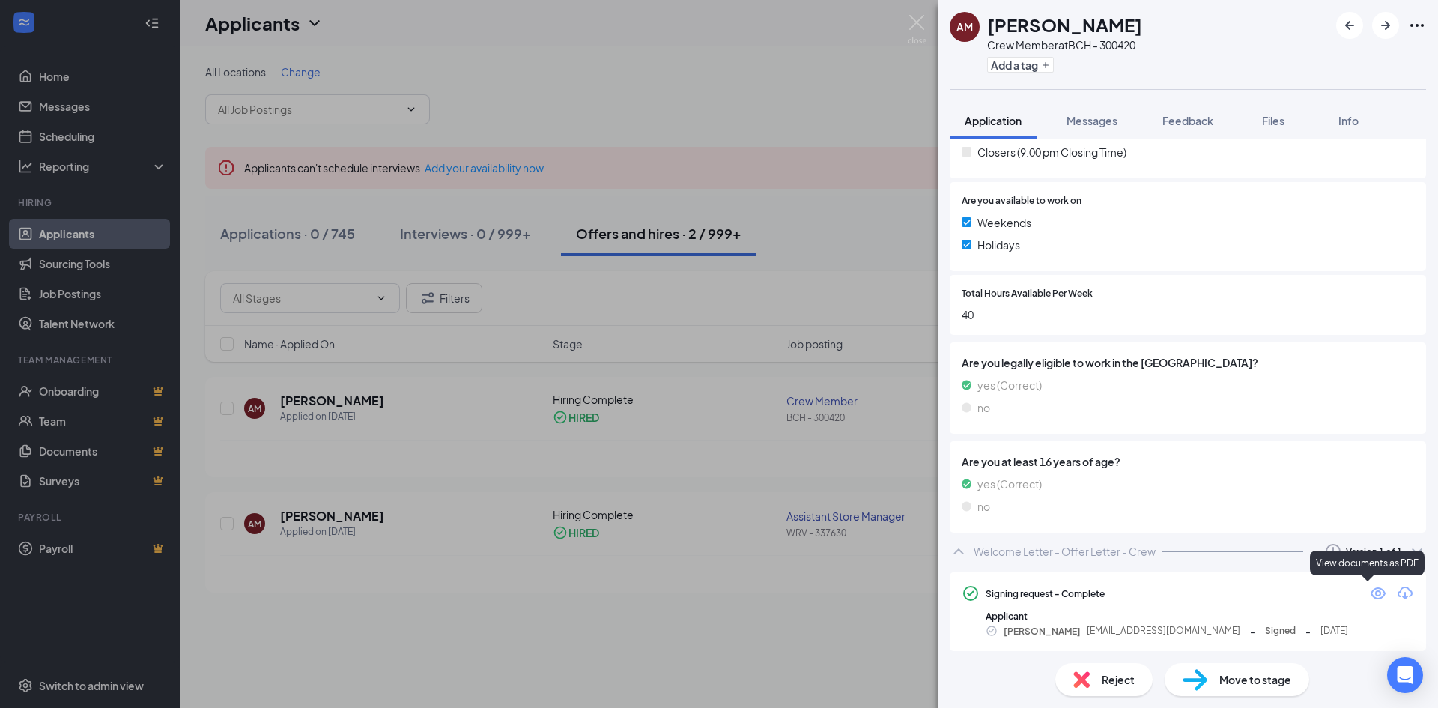 The width and height of the screenshot is (1438, 708). What do you see at coordinates (1417, 25) in the screenshot?
I see `svg: Ellipses` at bounding box center [1417, 25].